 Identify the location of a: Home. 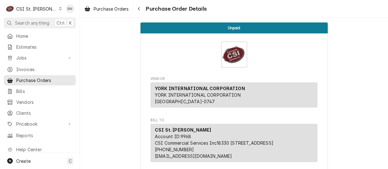
(40, 36).